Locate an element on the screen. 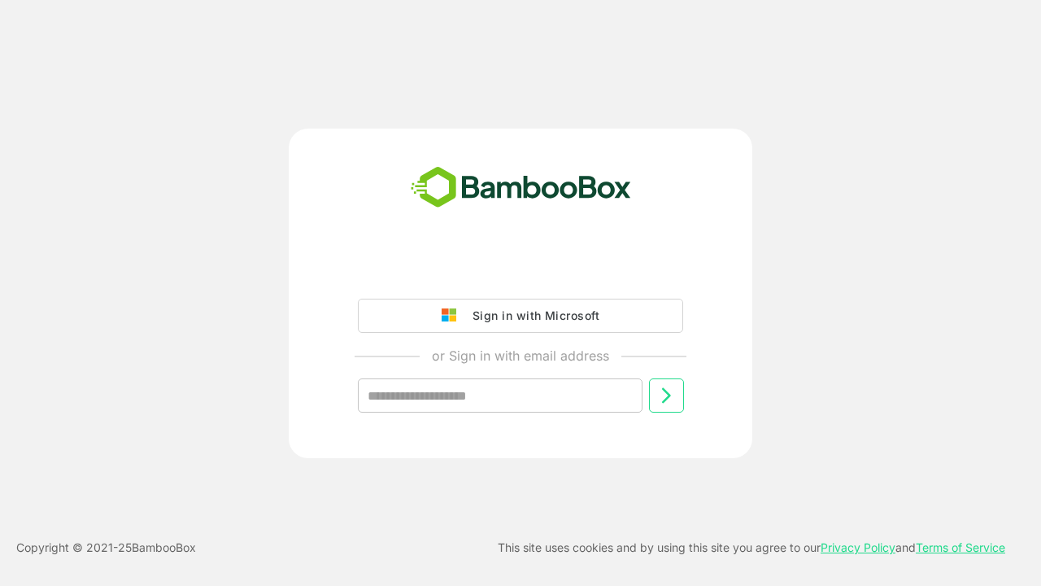 The image size is (1041, 586). img: bamboobox is located at coordinates (520, 188).